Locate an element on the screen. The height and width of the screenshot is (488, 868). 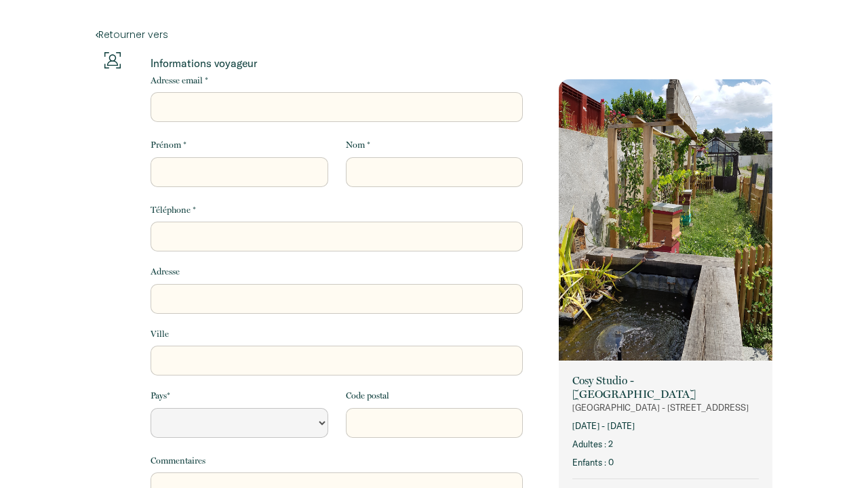
img: rental-image is located at coordinates (665, 222).